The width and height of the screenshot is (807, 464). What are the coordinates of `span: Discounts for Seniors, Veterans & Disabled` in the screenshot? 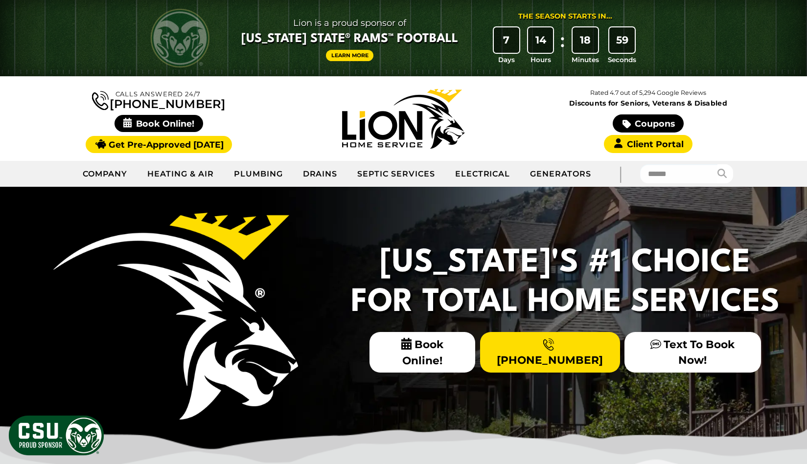 It's located at (648, 103).